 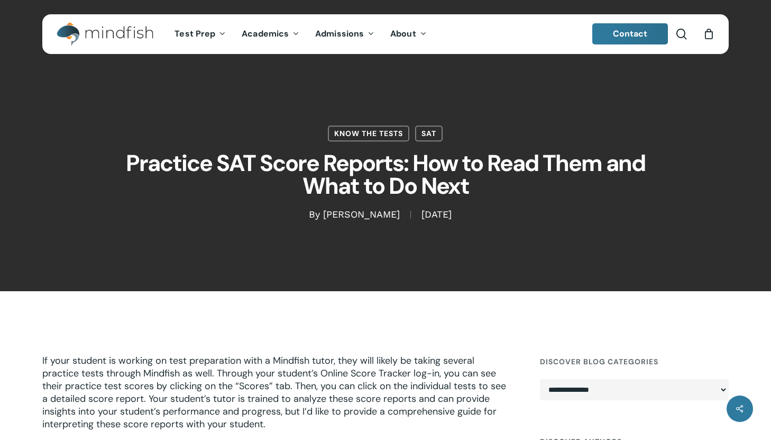 What do you see at coordinates (386, 175) in the screenshot?
I see `h1: Practice SAT Score Reports: How to Read Them and What to Do Next` at bounding box center [386, 175].